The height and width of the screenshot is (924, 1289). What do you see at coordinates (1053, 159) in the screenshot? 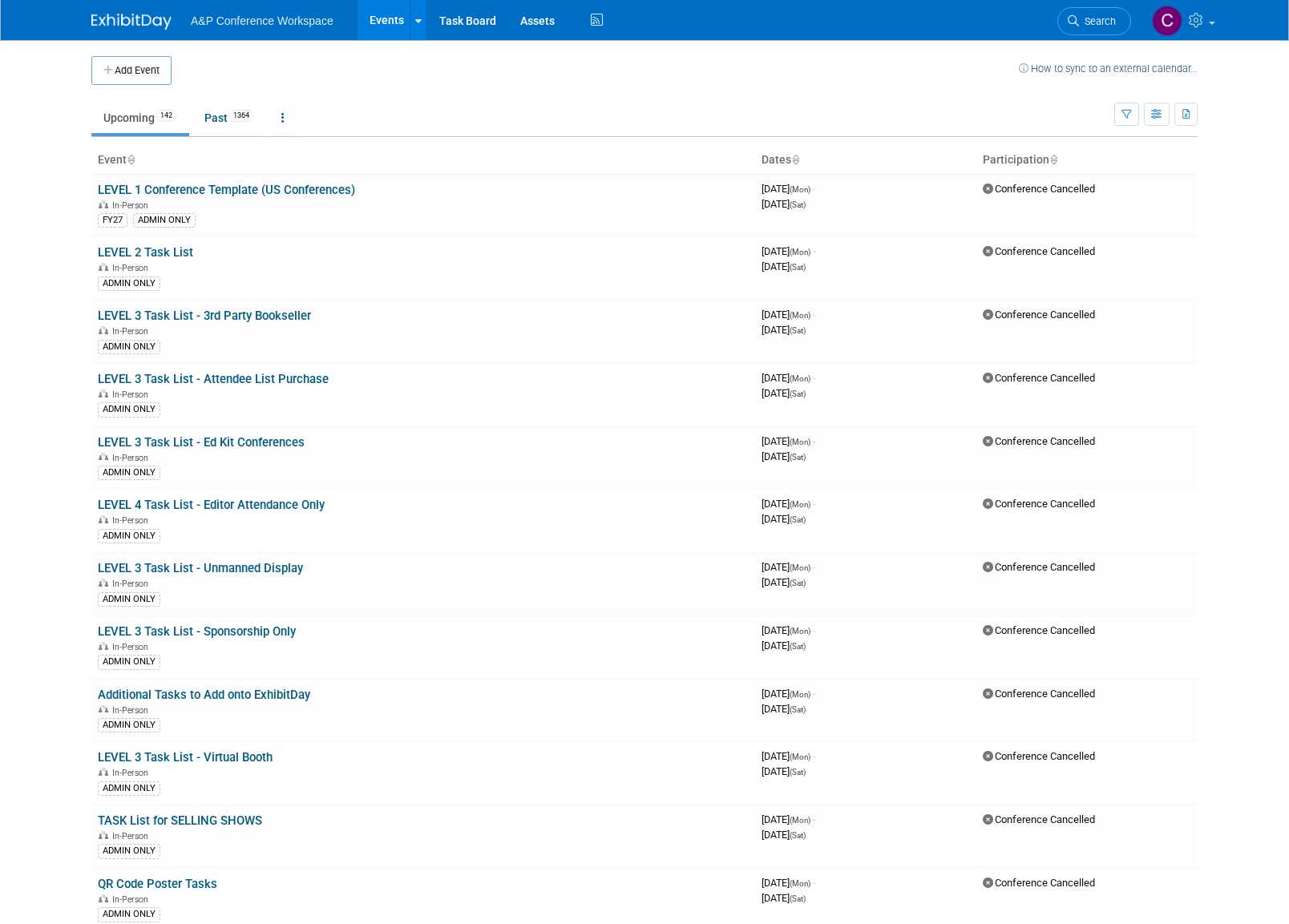
I see `a: Sort by Participation Type` at bounding box center [1053, 159].